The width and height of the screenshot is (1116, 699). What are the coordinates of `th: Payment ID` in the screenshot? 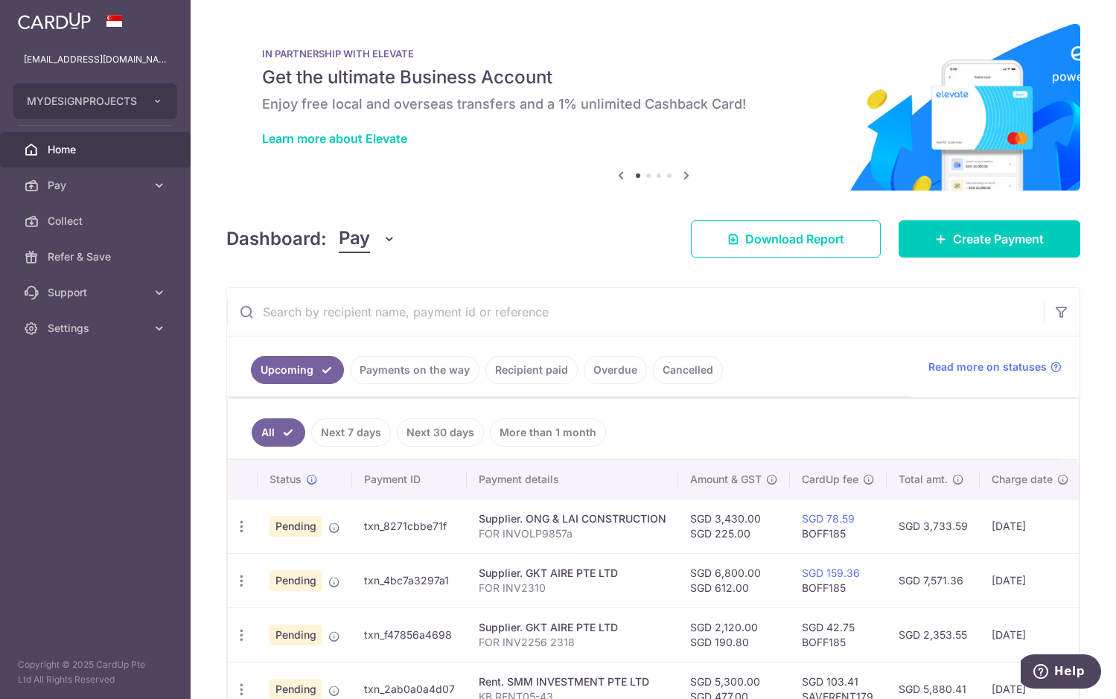 It's located at (409, 479).